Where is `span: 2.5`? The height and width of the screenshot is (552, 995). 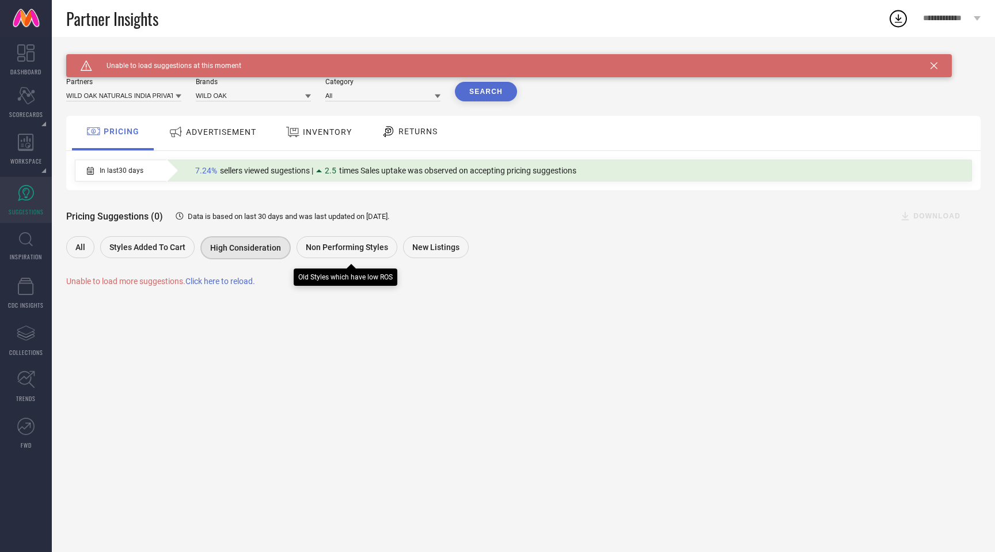 span: 2.5 is located at coordinates (330, 170).